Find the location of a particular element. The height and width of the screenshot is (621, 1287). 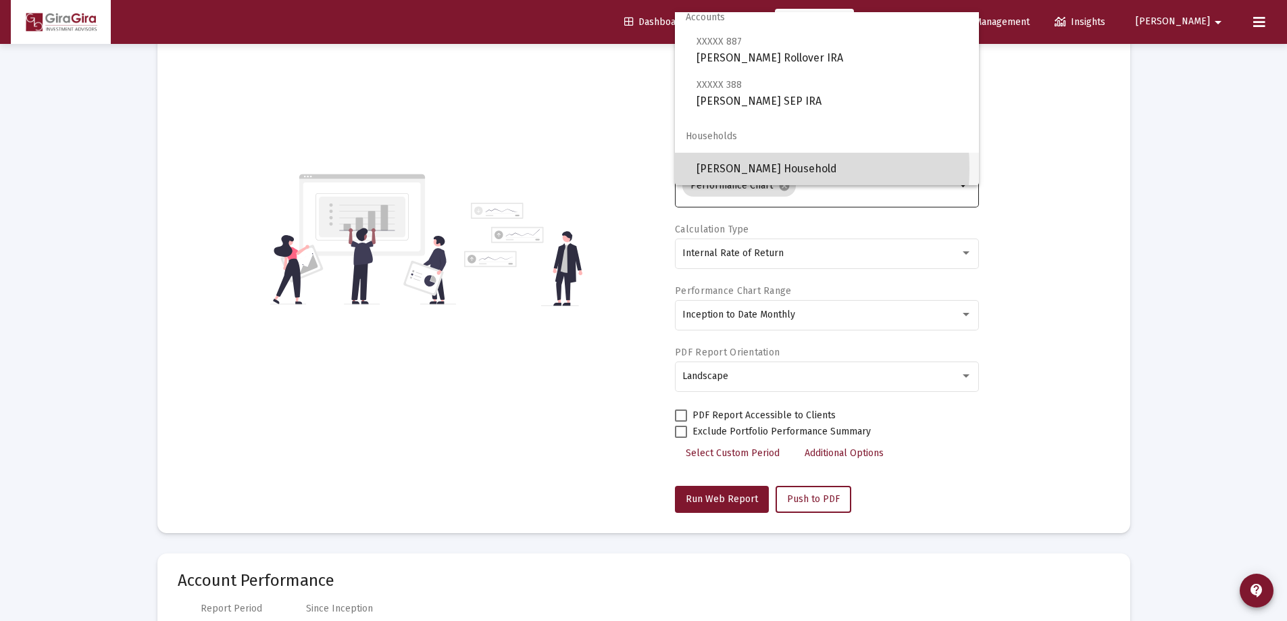

span: Households is located at coordinates (827, 136).